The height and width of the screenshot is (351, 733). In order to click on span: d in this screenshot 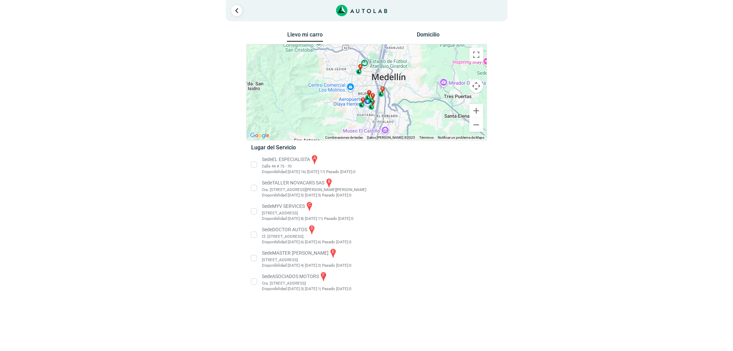, I will do `click(363, 100)`.